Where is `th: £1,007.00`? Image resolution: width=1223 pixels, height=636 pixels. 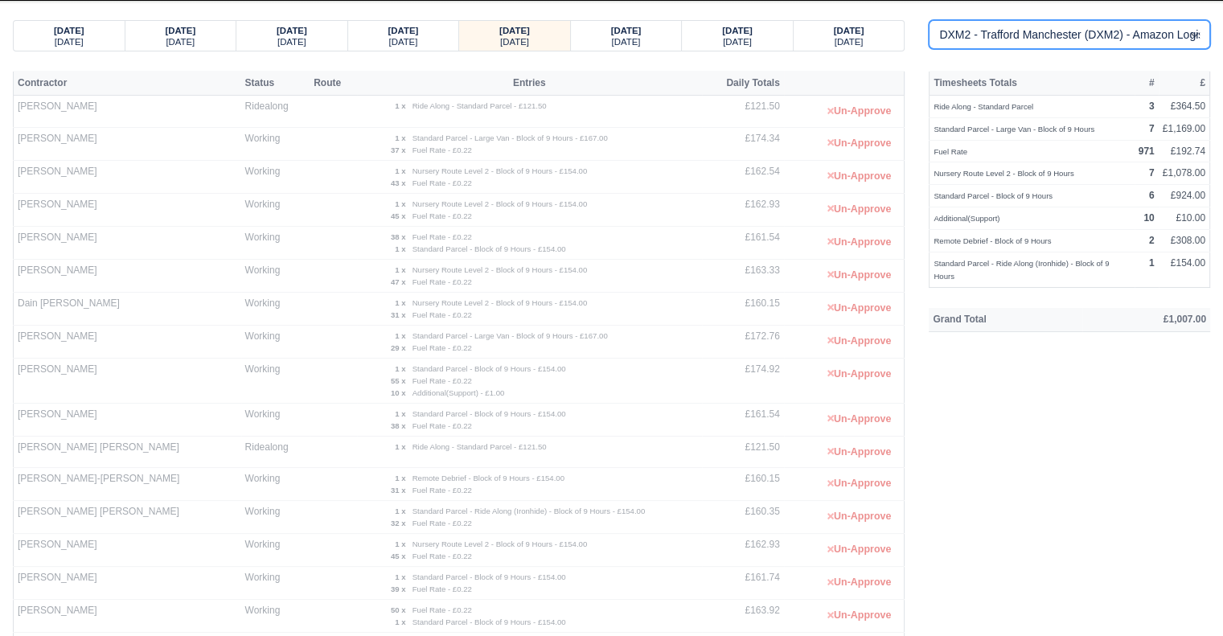 th: £1,007.00 is located at coordinates (1146, 320).